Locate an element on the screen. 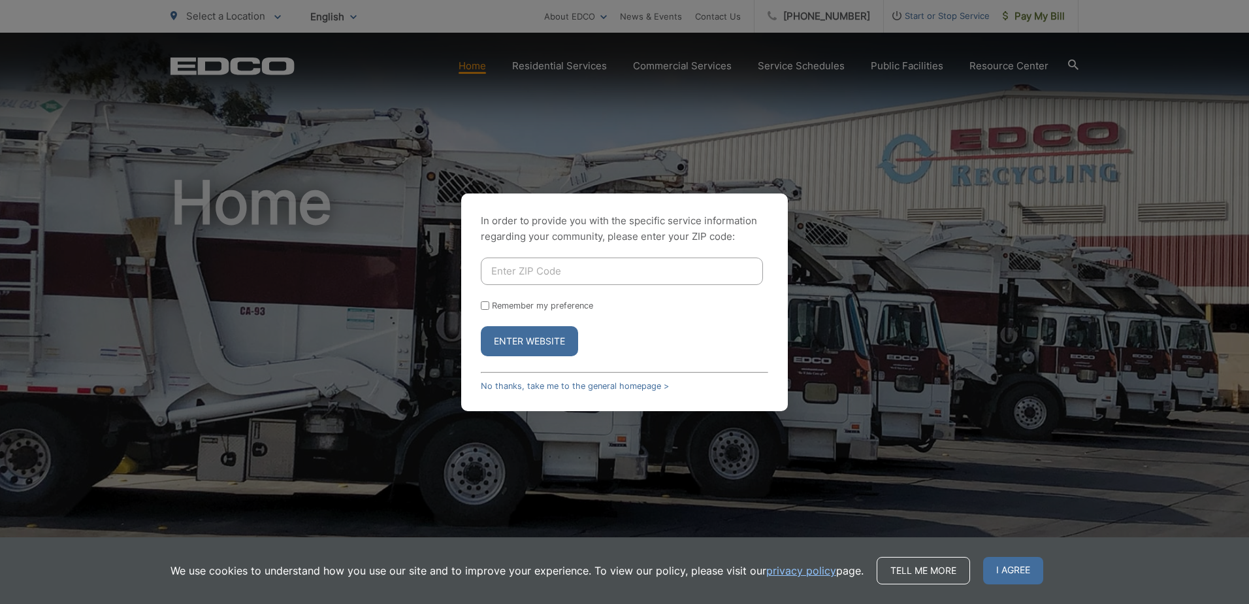  span: I agree is located at coordinates (1013, 570).